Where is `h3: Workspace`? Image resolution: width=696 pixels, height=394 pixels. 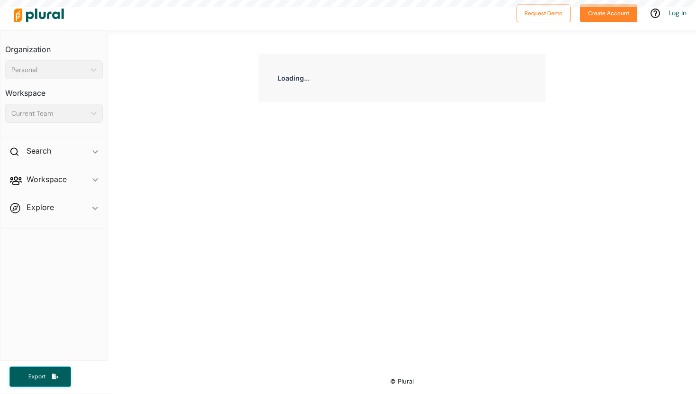
h3: Workspace is located at coordinates (54, 90).